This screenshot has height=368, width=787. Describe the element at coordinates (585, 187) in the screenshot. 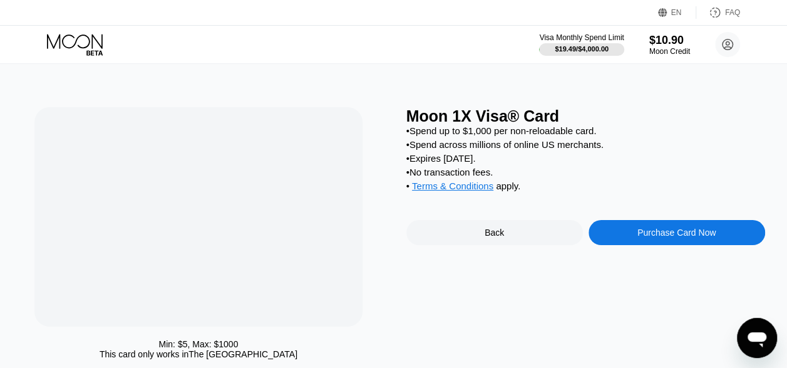

I see `div: • apply .` at that location.